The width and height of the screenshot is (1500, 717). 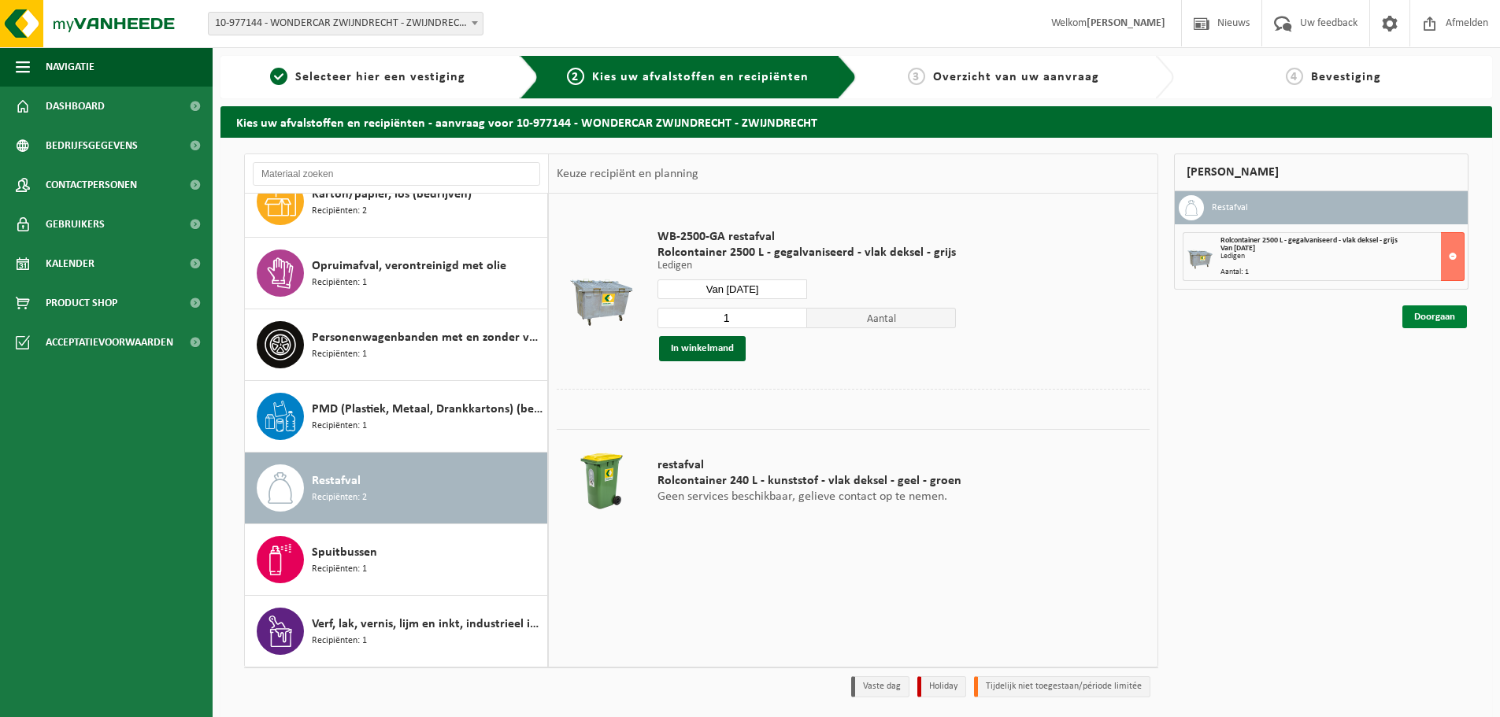 What do you see at coordinates (880, 687) in the screenshot?
I see `li: Vaste dag` at bounding box center [880, 687].